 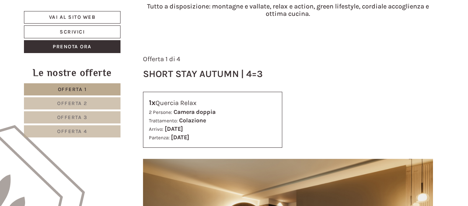 What do you see at coordinates (63, 24) in the screenshot?
I see `div: Hotel B&B Feldmessner` at bounding box center [63, 24].